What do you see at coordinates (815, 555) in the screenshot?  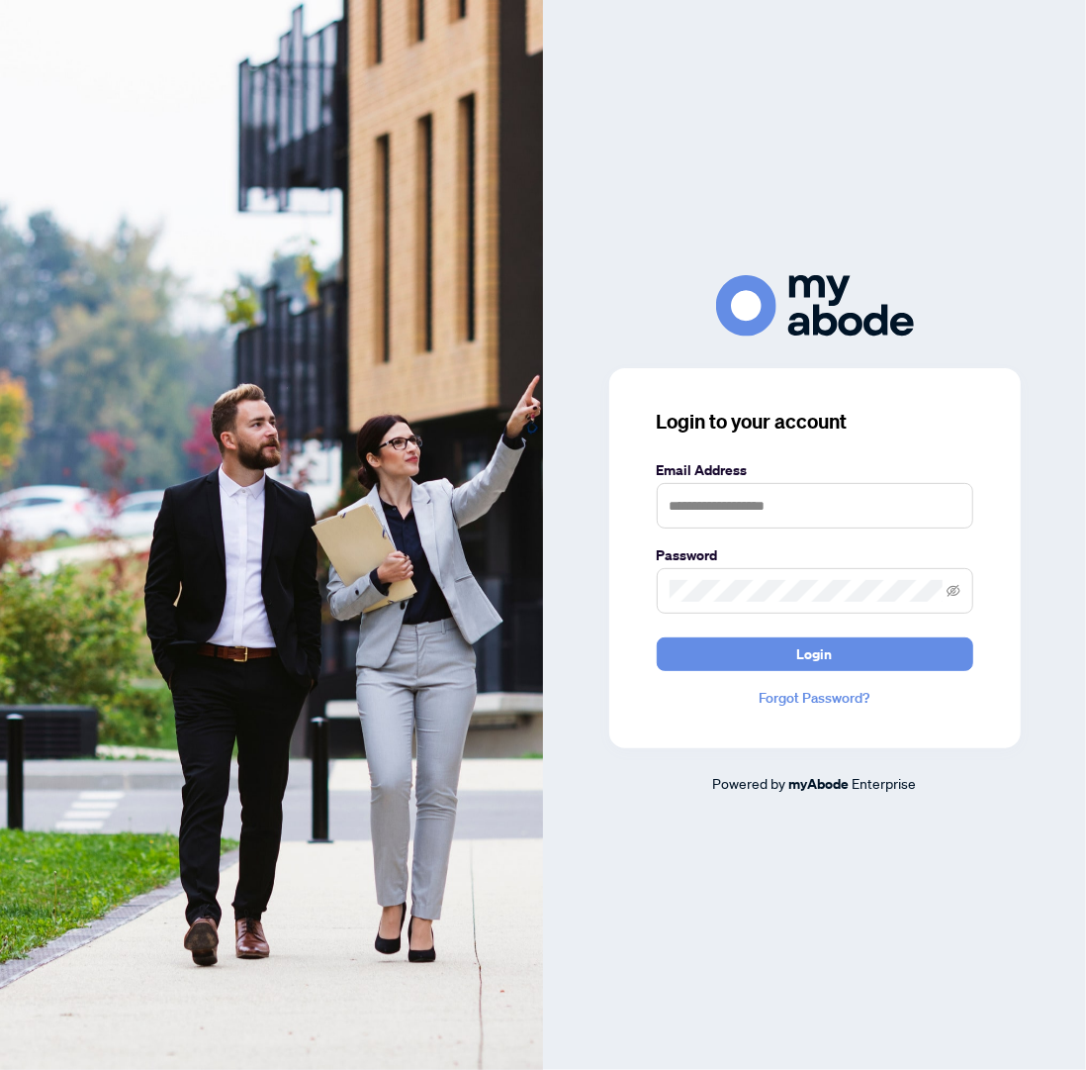 I see `label: Password` at bounding box center [815, 555].